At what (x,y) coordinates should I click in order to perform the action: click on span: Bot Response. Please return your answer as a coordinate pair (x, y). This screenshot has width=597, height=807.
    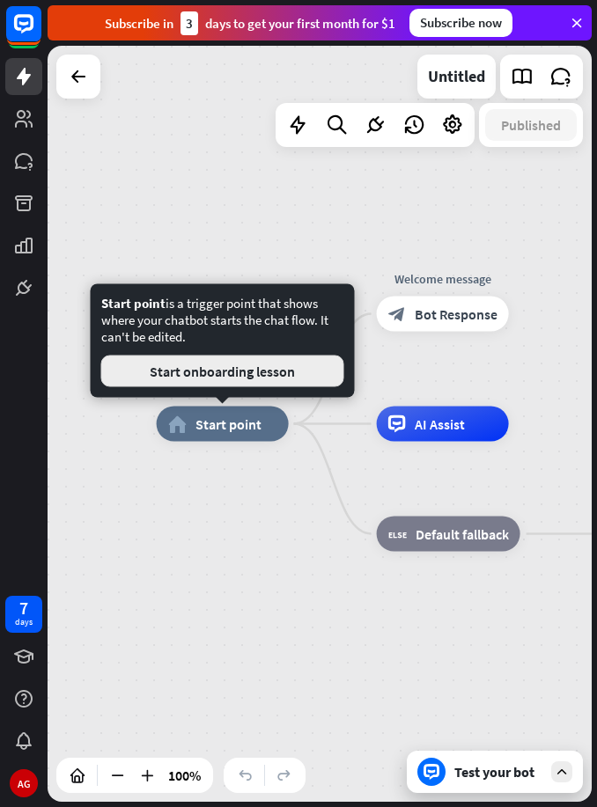
    Looking at the image, I should click on (456, 314).